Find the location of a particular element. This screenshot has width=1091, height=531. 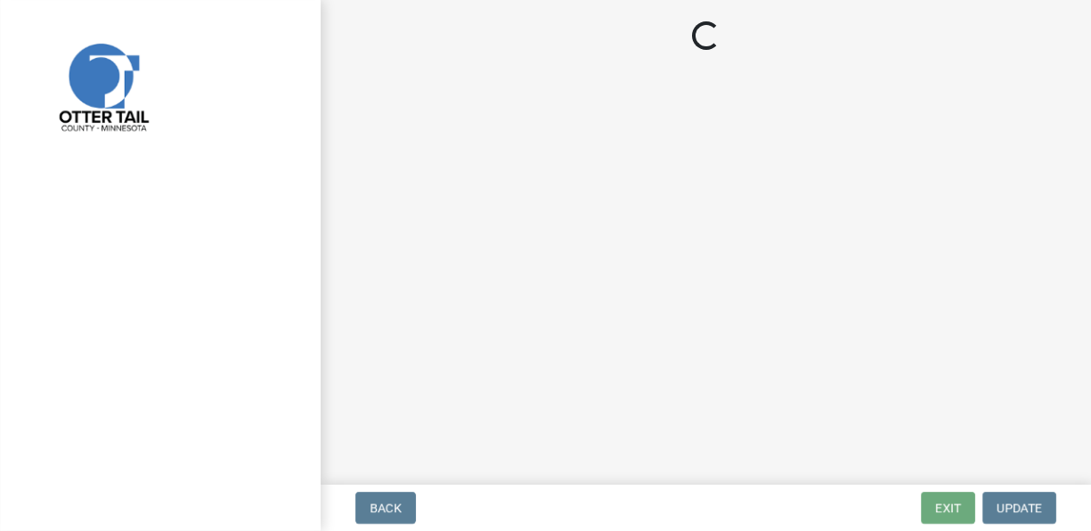

img: Otter Tail County, Minnesota is located at coordinates (102, 85).